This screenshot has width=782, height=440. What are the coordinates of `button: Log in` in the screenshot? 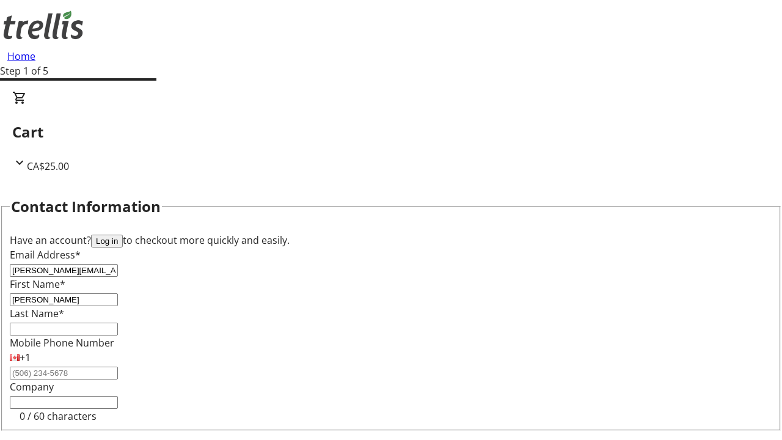 It's located at (107, 241).